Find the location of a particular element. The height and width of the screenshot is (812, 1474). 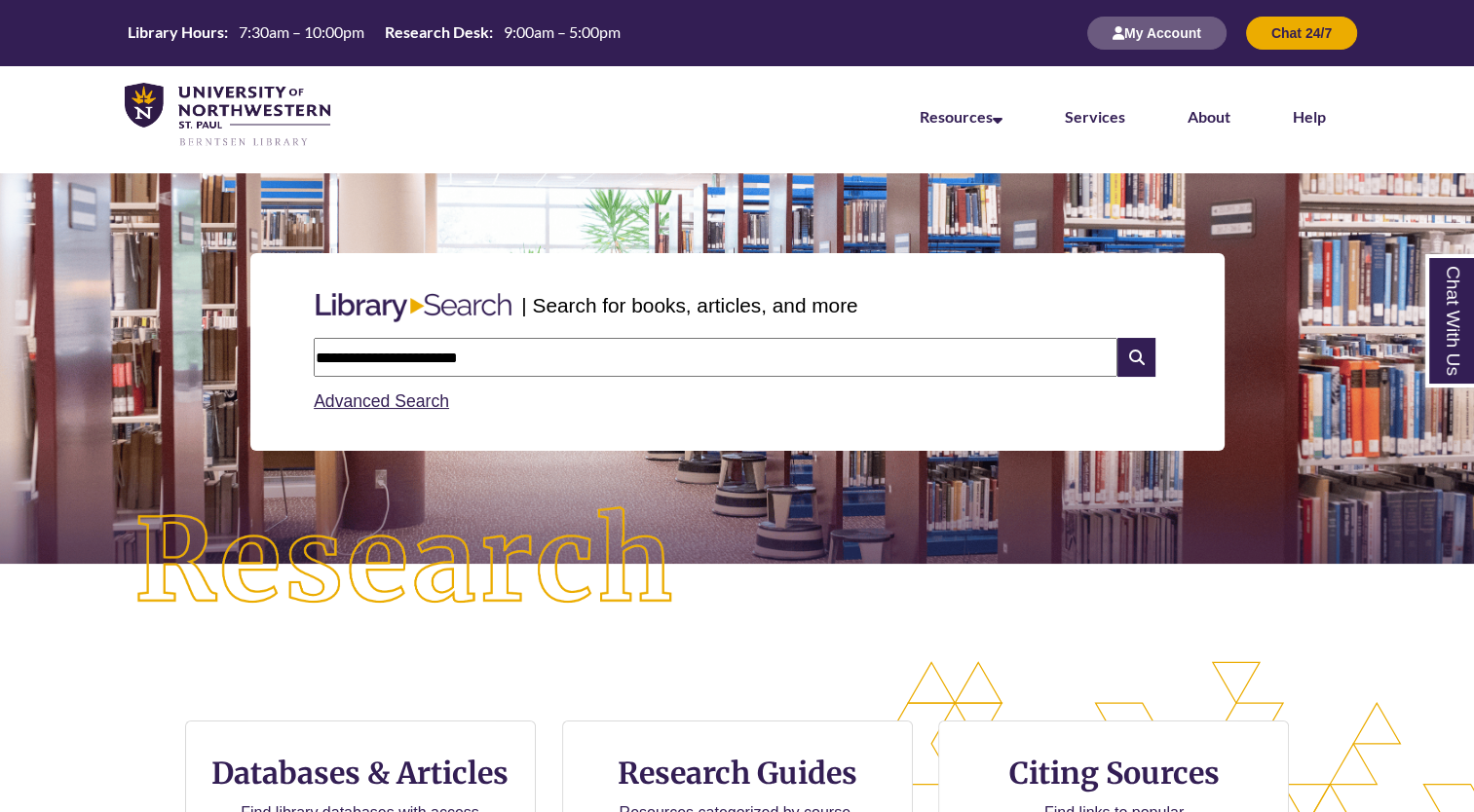

th: Research Desk: is located at coordinates (437, 32).